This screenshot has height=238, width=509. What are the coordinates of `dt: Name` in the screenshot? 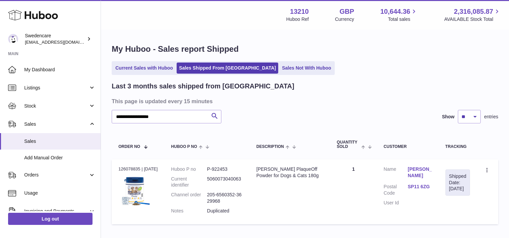 It's located at (396, 173).